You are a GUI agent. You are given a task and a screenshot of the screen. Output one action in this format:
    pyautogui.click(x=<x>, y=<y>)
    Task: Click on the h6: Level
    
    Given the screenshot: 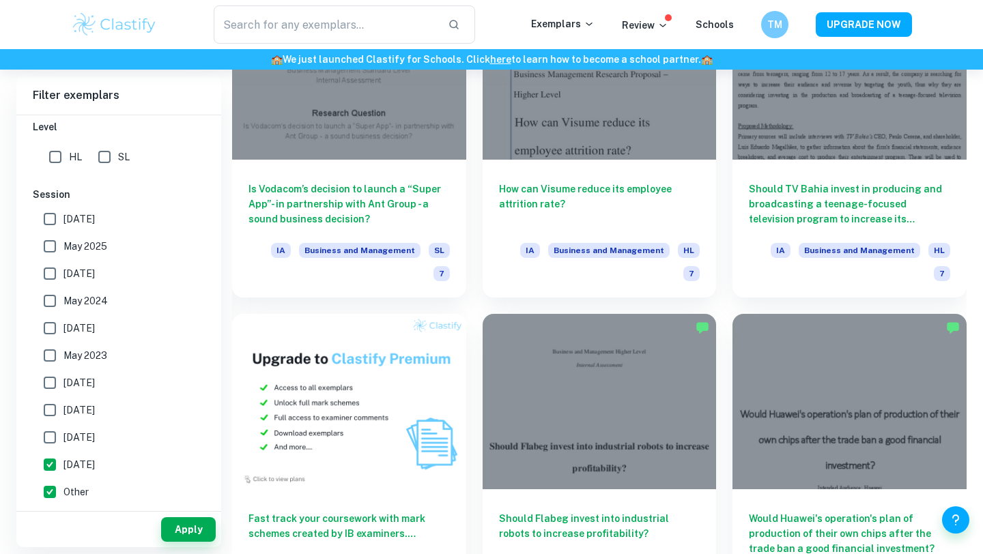 What is the action you would take?
    pyautogui.click(x=119, y=127)
    